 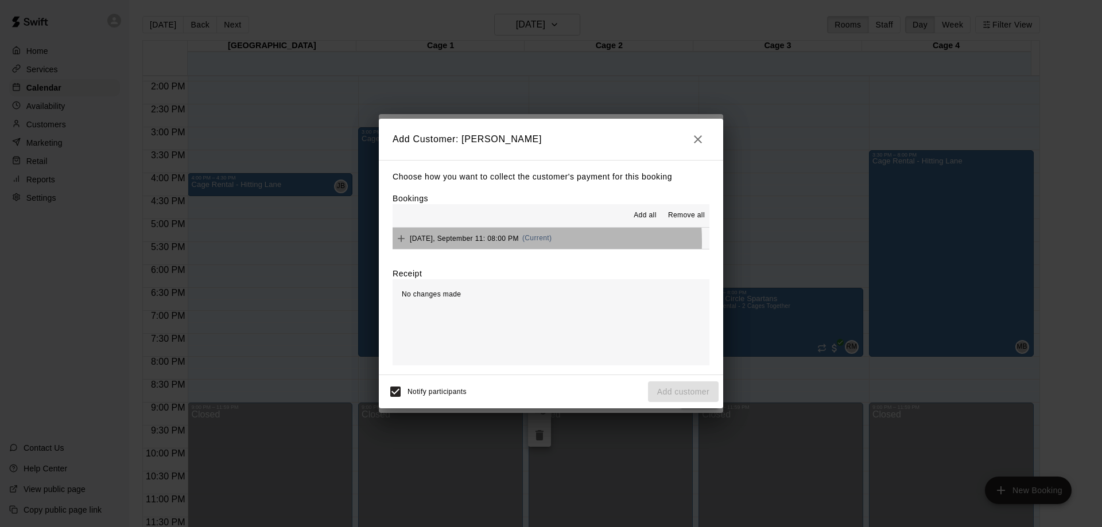 What do you see at coordinates (551, 177) in the screenshot?
I see `p: Choose how you want to collect the customer's payment for this booking` at bounding box center [551, 177].